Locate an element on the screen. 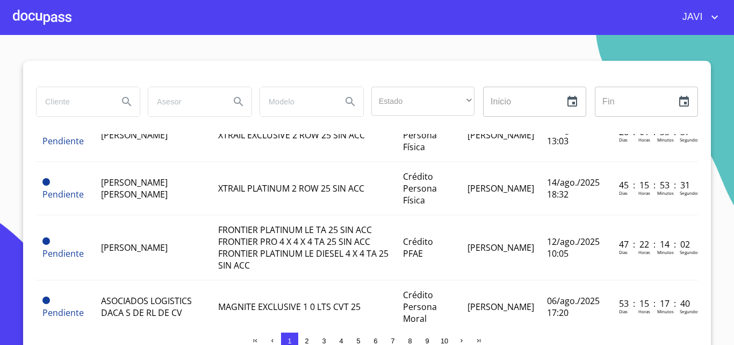 The image size is (734, 345). span: 1 is located at coordinates (289, 340).